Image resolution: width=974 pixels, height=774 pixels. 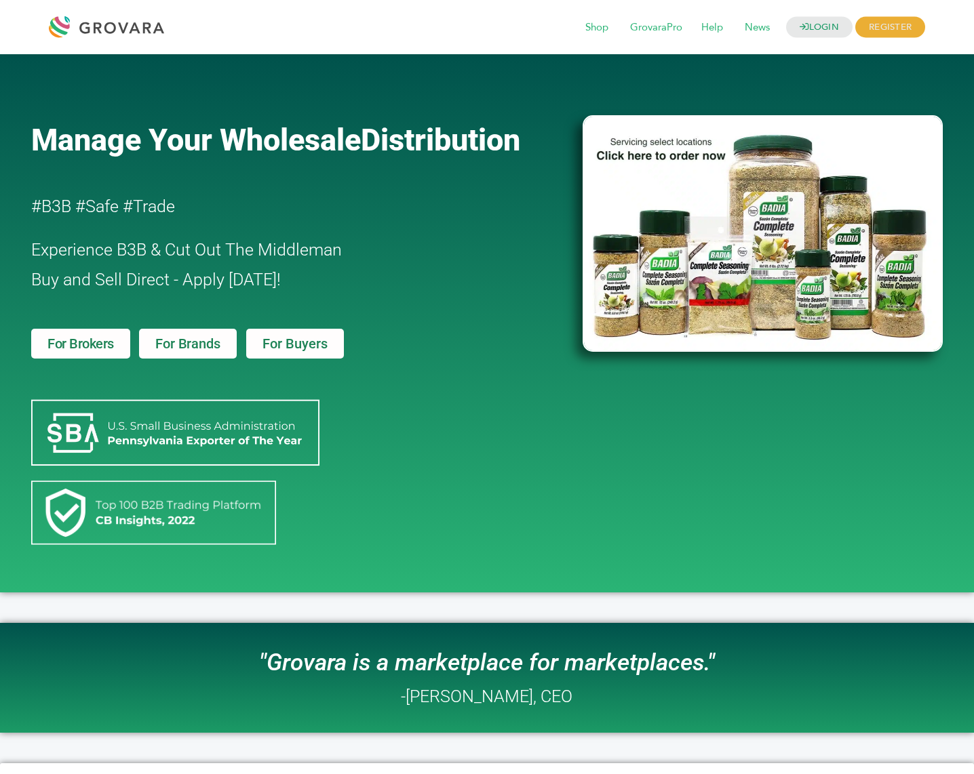 I want to click on i: "Grovara is a marketplace for marketplaces.", so click(x=487, y=662).